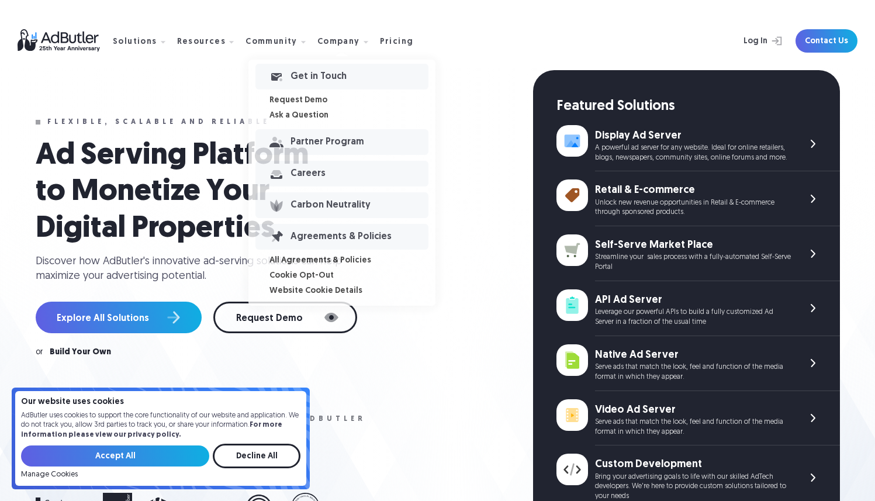 Image resolution: width=875 pixels, height=501 pixels. What do you see at coordinates (360, 237) in the screenshot?
I see `div: Agreements & Policies` at bounding box center [360, 237].